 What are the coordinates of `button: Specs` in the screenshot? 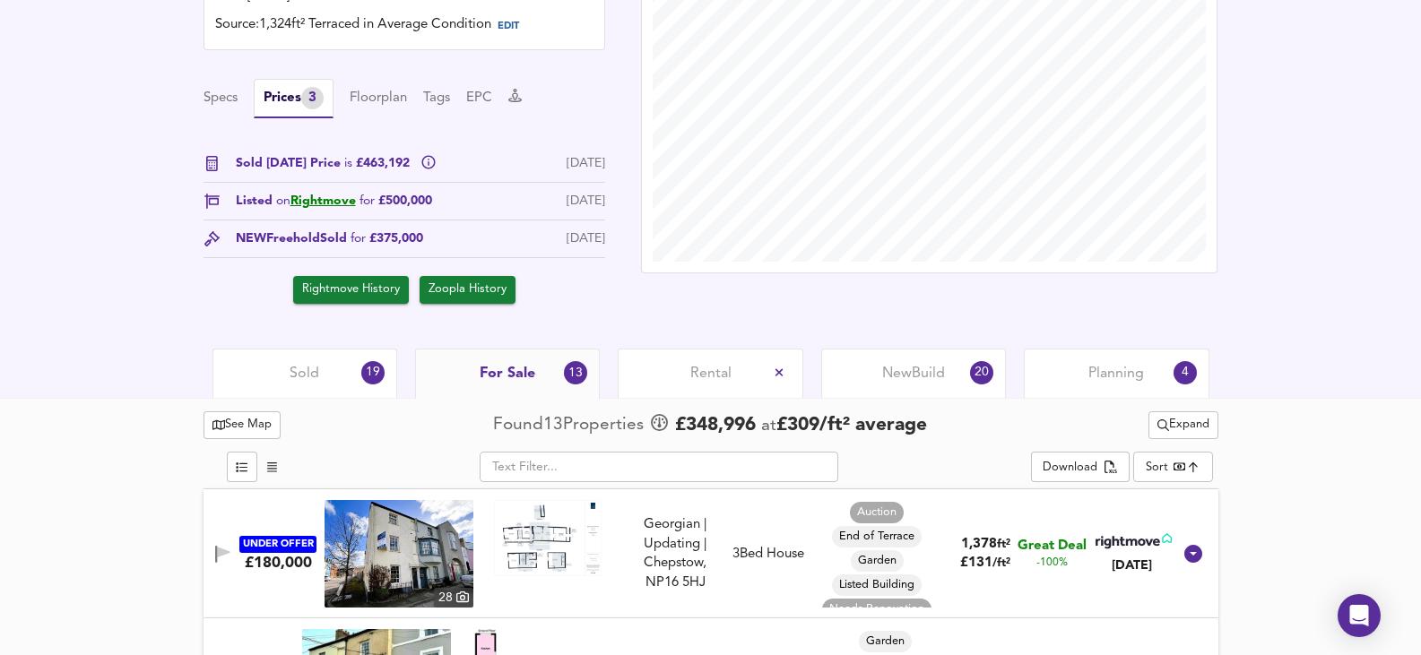 It's located at (221, 99).